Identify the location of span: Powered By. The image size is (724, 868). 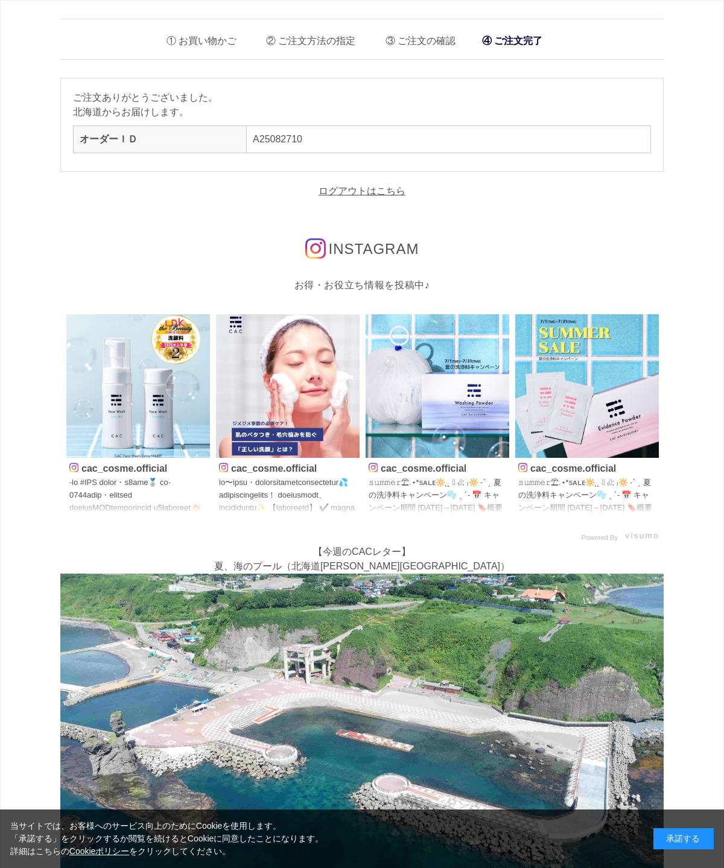
(600, 537).